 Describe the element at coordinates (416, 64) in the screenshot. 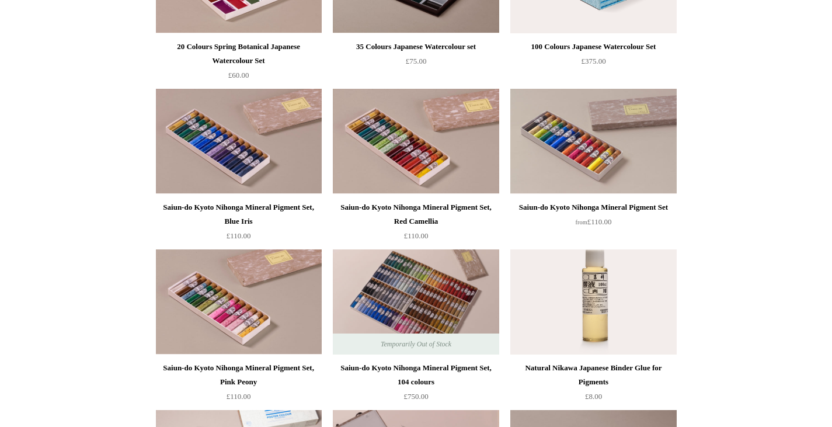

I see `a: 35 Colours Japanese Watercolour set £75.00` at that location.